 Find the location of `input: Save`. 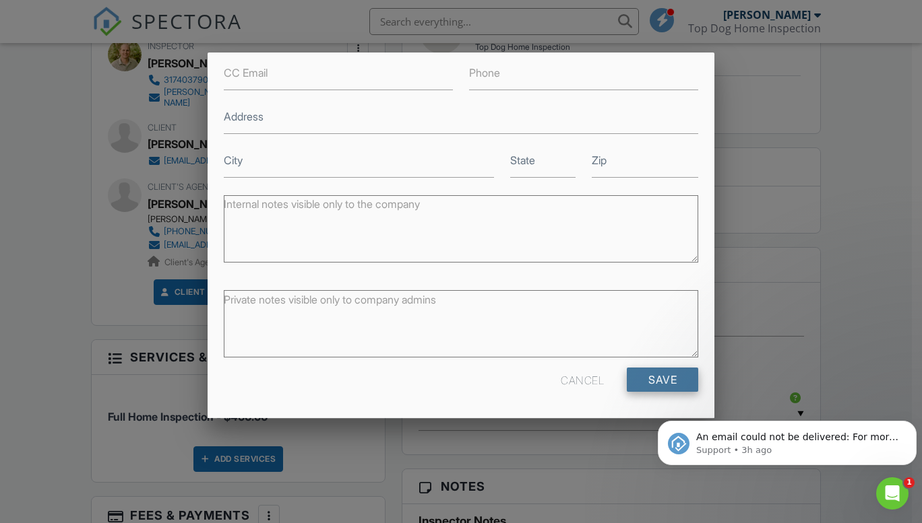

input: Save is located at coordinates (662, 380).